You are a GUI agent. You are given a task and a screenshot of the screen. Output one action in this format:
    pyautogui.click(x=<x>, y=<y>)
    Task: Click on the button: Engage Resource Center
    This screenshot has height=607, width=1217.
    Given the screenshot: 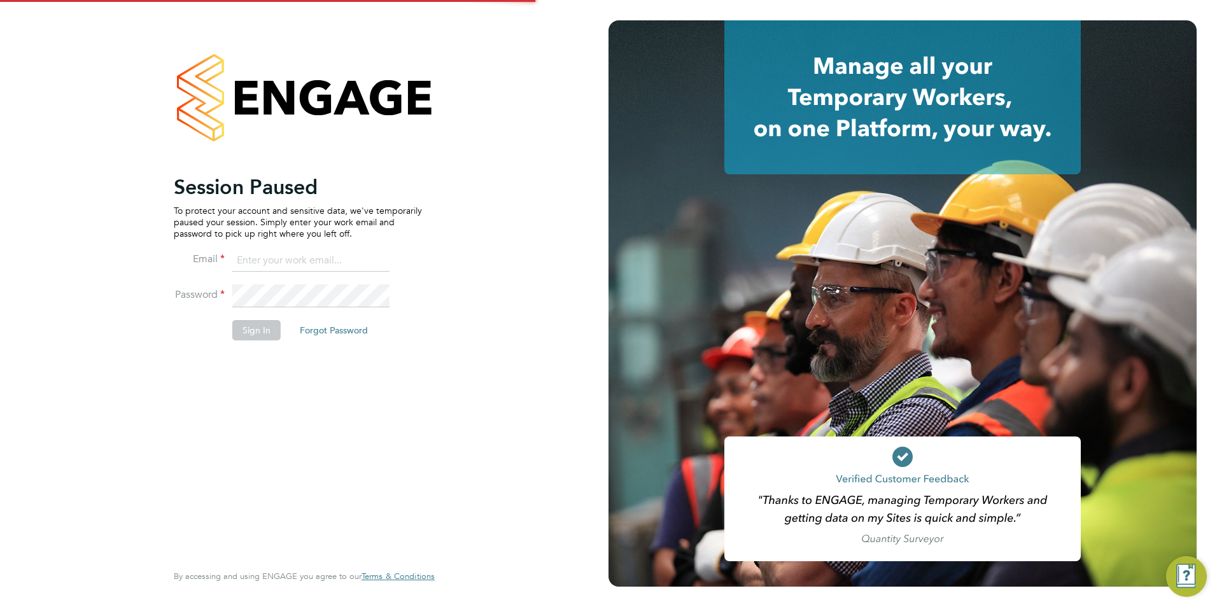 What is the action you would take?
    pyautogui.click(x=1186, y=577)
    